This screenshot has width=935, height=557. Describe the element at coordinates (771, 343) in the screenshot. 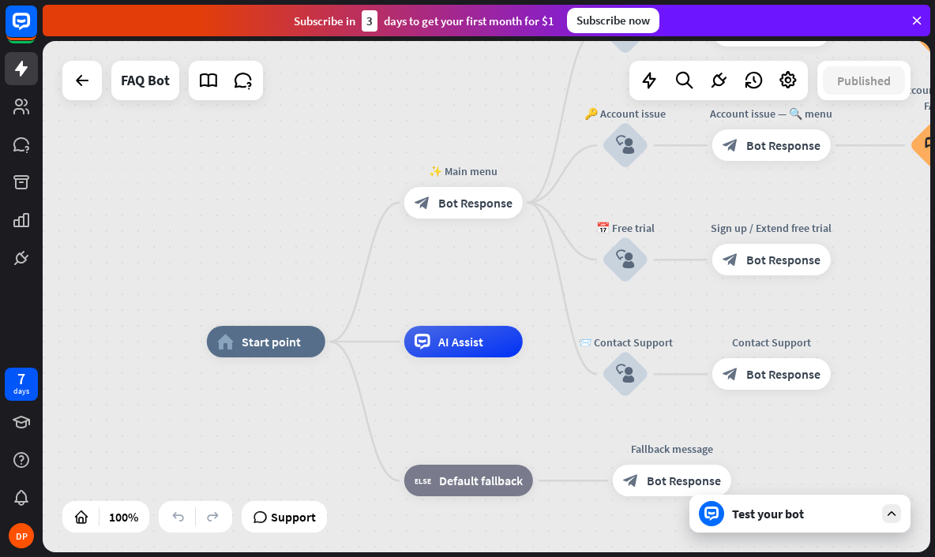

I see `div: Contact Support` at that location.